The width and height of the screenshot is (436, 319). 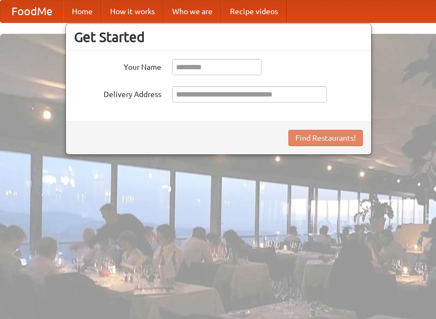 I want to click on h3: Get Started, so click(x=218, y=37).